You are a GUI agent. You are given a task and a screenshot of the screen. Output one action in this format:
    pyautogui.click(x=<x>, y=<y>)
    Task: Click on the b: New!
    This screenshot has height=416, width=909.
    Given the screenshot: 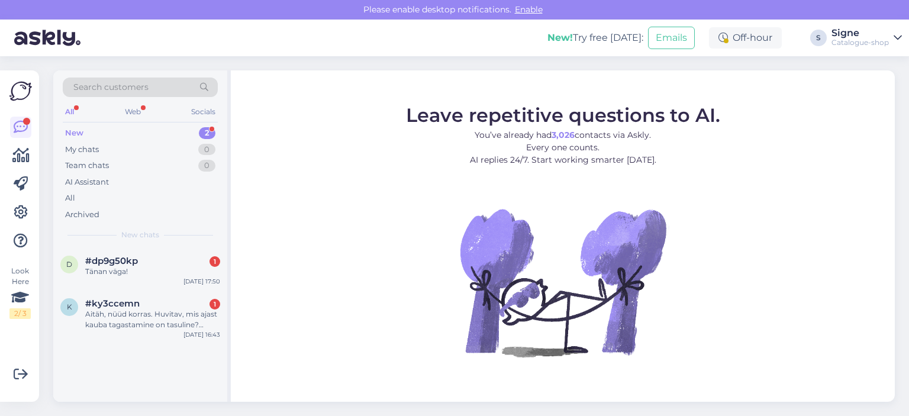 What is the action you would take?
    pyautogui.click(x=560, y=37)
    